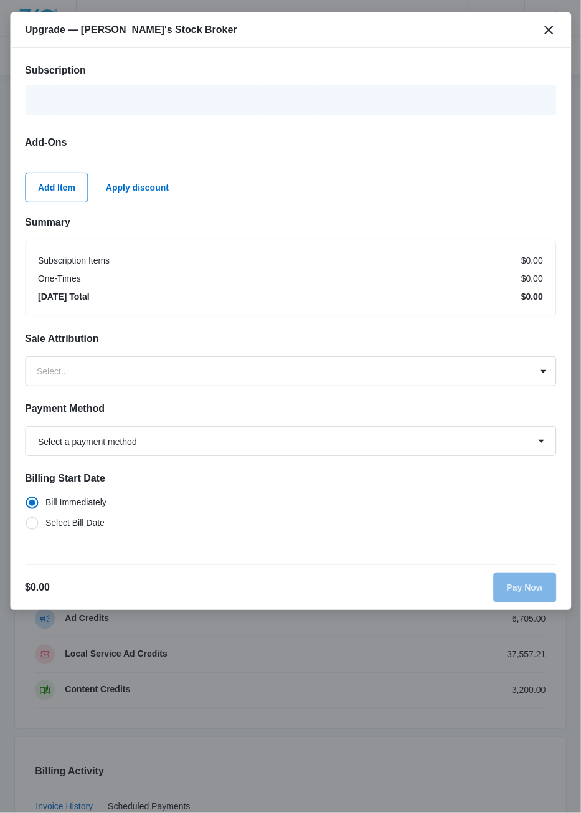 The image size is (581, 813). I want to click on h2: Summary, so click(290, 222).